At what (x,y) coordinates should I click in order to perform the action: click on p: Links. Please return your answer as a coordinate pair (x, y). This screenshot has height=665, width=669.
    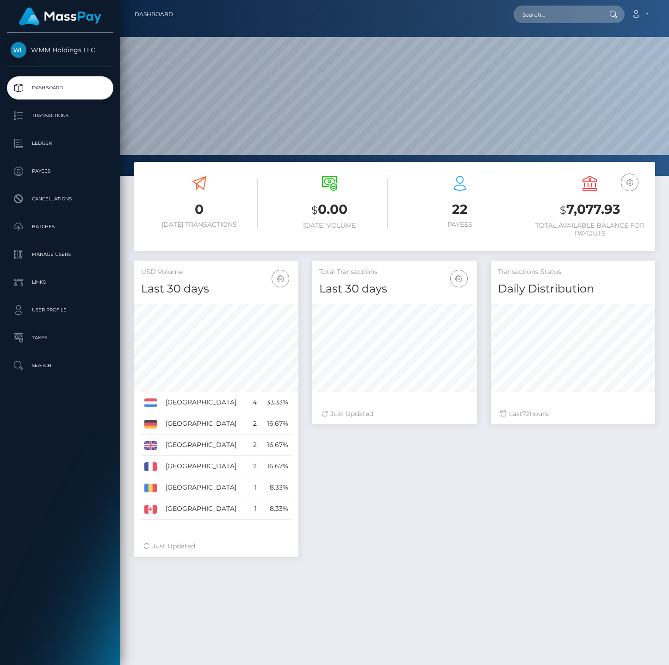
    Looking at the image, I should click on (60, 282).